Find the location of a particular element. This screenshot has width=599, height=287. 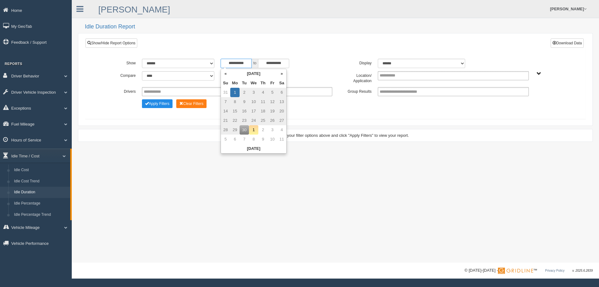

th: Th is located at coordinates (263, 83).